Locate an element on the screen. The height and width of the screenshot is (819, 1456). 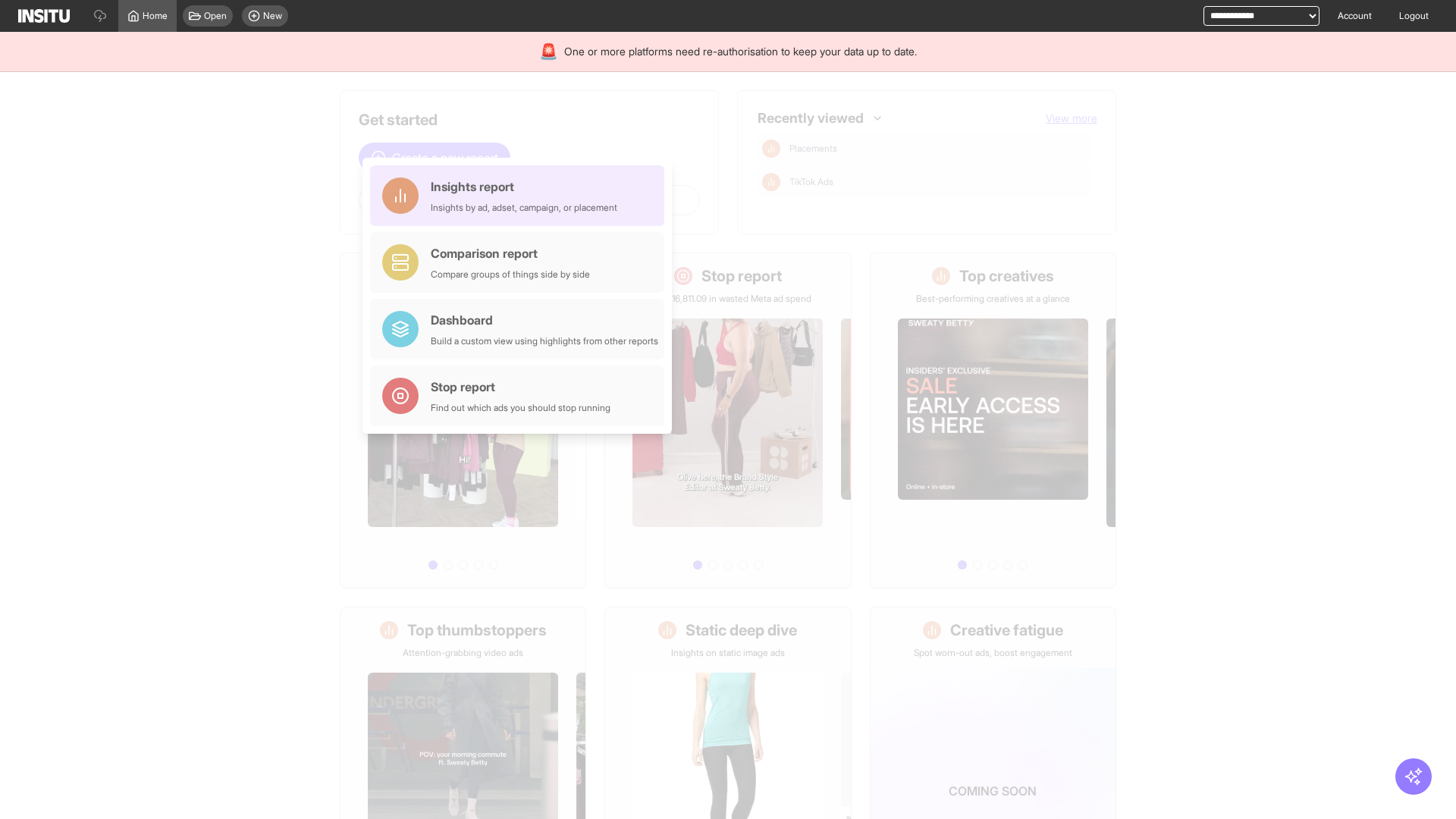
div: Insights by ad, adset, campaign, or placement is located at coordinates (524, 208).